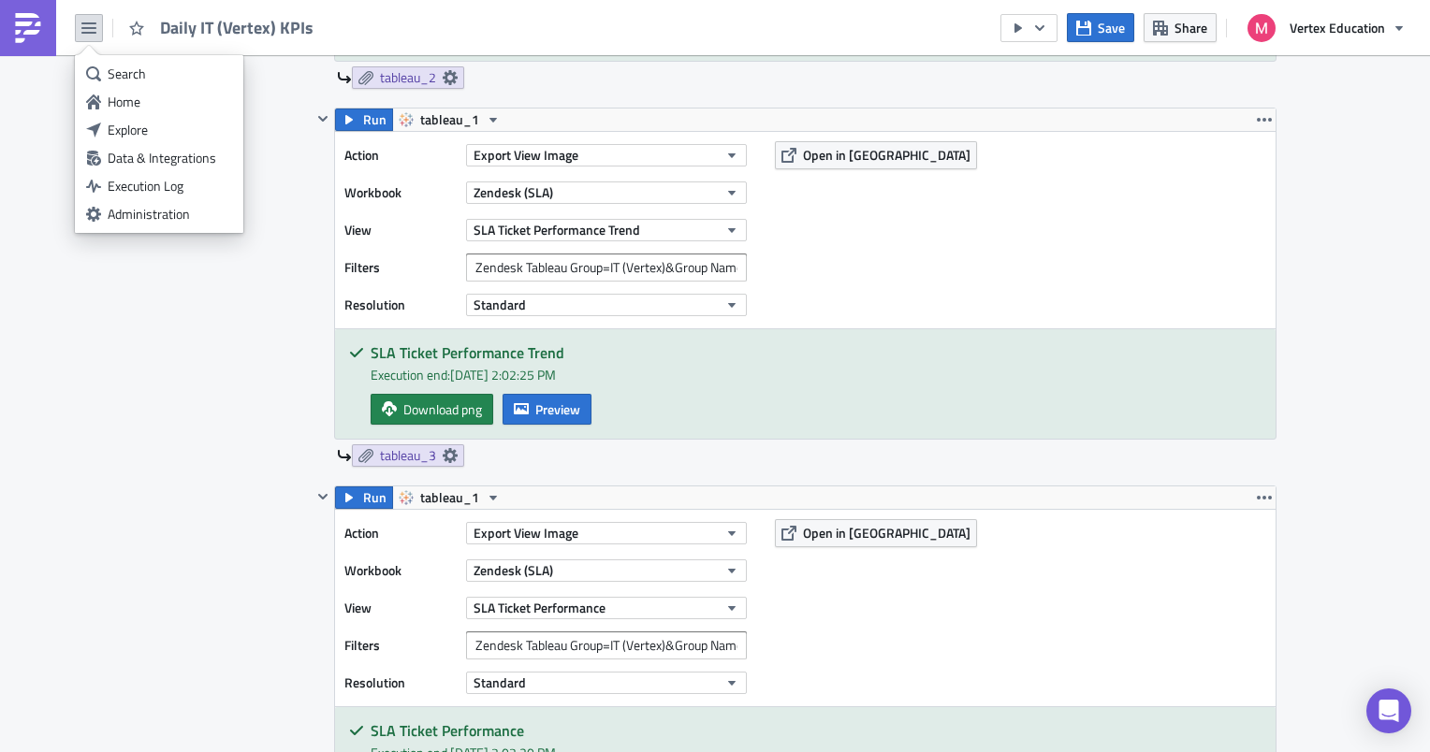 The width and height of the screenshot is (1430, 752). Describe the element at coordinates (408, 456) in the screenshot. I see `span: tableau_3` at that location.